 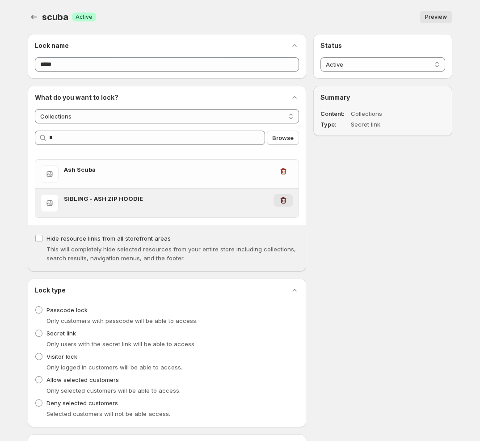 I want to click on span: Only customers with passcode will be able to access., so click(x=122, y=321).